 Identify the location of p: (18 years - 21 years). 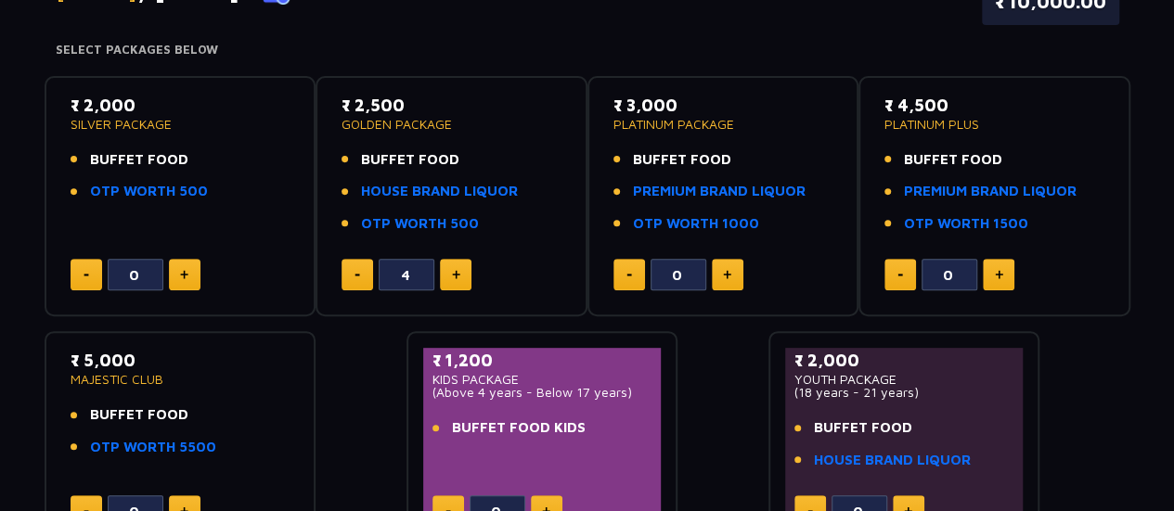
(904, 392).